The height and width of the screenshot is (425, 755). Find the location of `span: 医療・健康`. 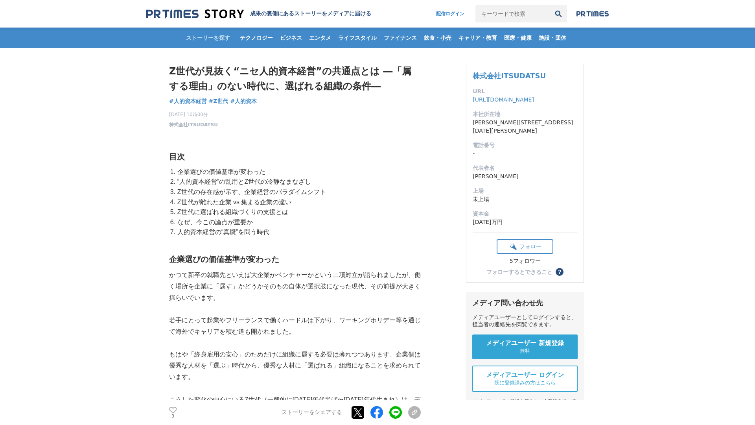

span: 医療・健康 is located at coordinates (518, 38).